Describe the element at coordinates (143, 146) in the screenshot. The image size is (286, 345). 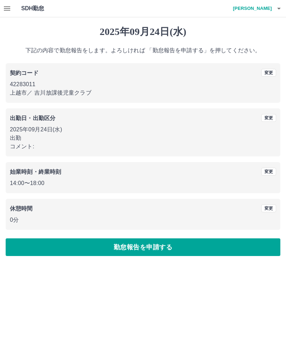
I see `p: コメント:` at that location.